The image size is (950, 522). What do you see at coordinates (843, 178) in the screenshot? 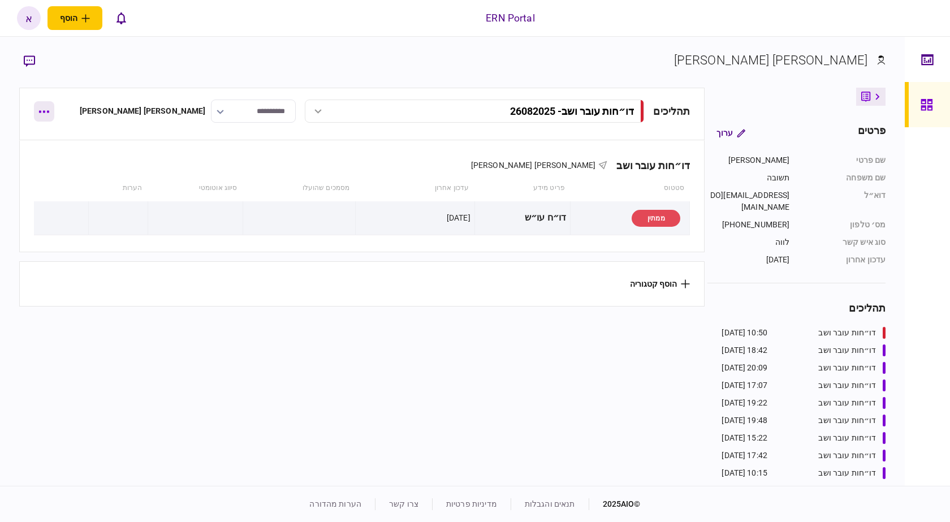
I see `div: שם משפחה` at bounding box center [843, 178].